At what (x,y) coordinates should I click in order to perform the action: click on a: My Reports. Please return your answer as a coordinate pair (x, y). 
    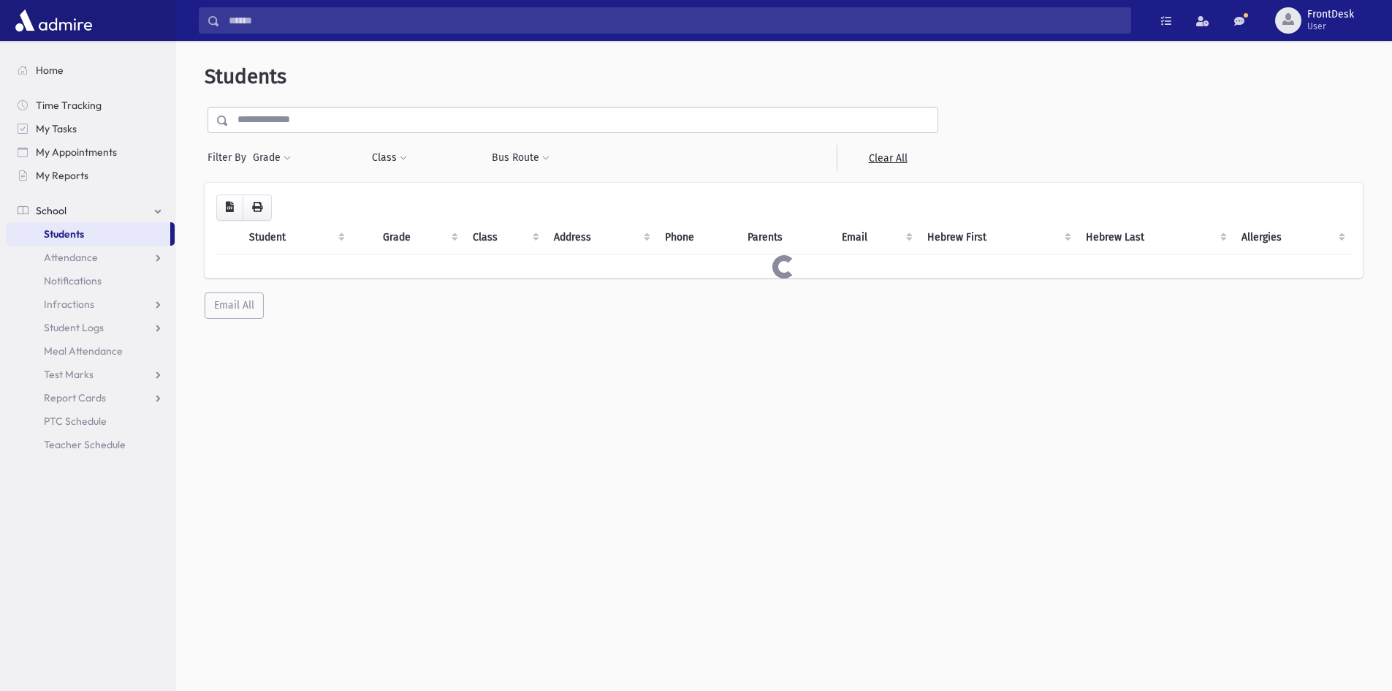
    Looking at the image, I should click on (90, 175).